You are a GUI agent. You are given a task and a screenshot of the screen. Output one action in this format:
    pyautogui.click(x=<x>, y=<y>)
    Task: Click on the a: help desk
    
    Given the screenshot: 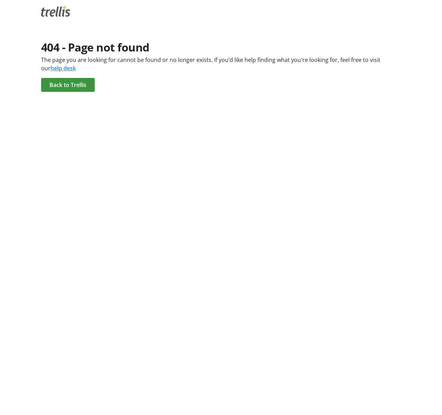 What is the action you would take?
    pyautogui.click(x=63, y=68)
    